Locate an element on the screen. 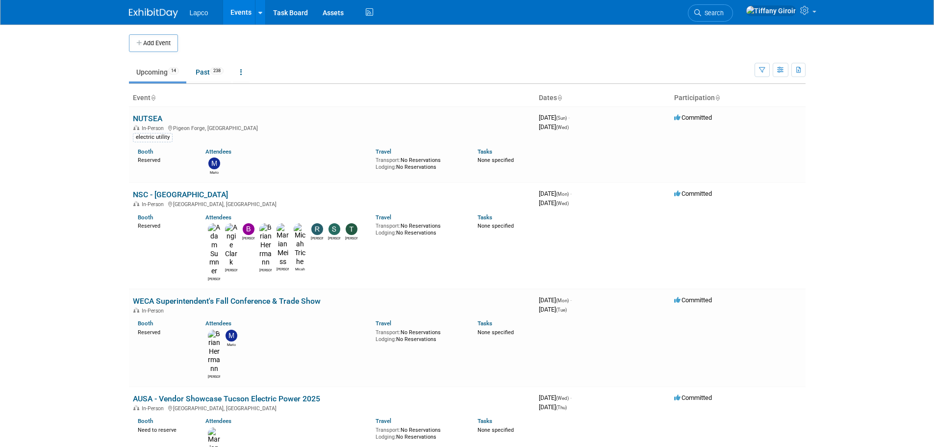 This screenshot has height=447, width=934. span: 14 is located at coordinates (174, 71).